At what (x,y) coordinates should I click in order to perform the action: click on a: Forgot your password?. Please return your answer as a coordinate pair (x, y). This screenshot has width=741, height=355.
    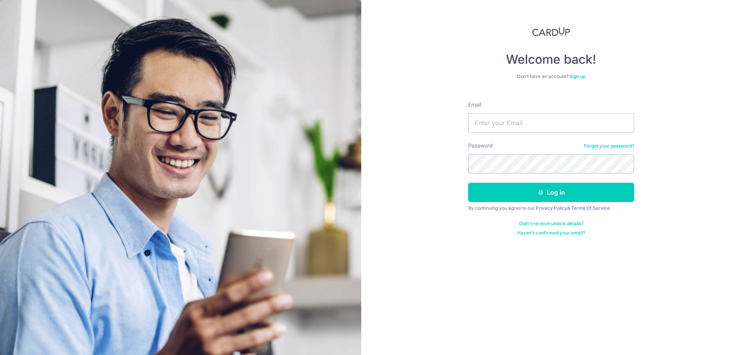
    Looking at the image, I should click on (609, 146).